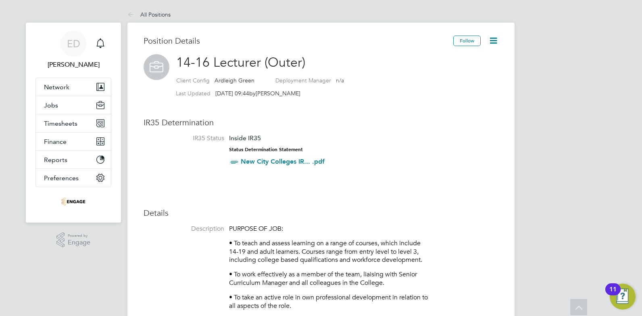  I want to click on span: Jobs, so click(51, 105).